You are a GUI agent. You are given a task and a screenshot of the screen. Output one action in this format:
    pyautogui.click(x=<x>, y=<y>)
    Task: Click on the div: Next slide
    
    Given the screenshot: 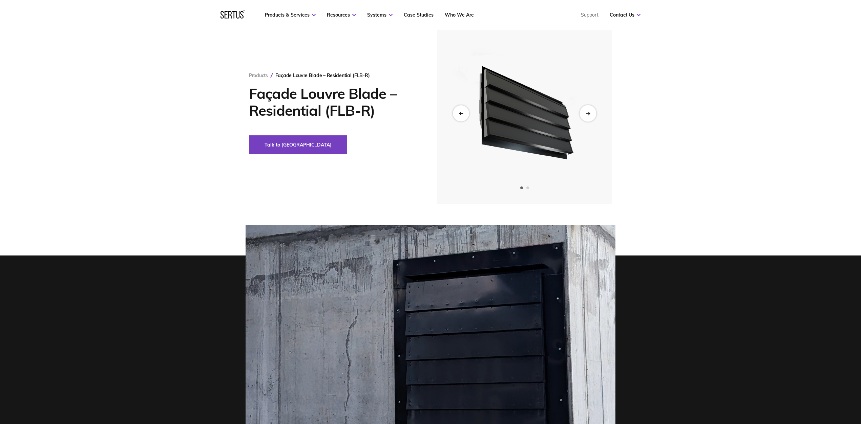 What is the action you would take?
    pyautogui.click(x=588, y=113)
    